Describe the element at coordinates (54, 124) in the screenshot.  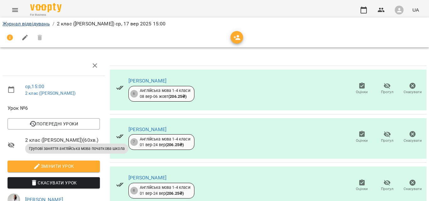
I see `span: Попередні уроки` at that location.